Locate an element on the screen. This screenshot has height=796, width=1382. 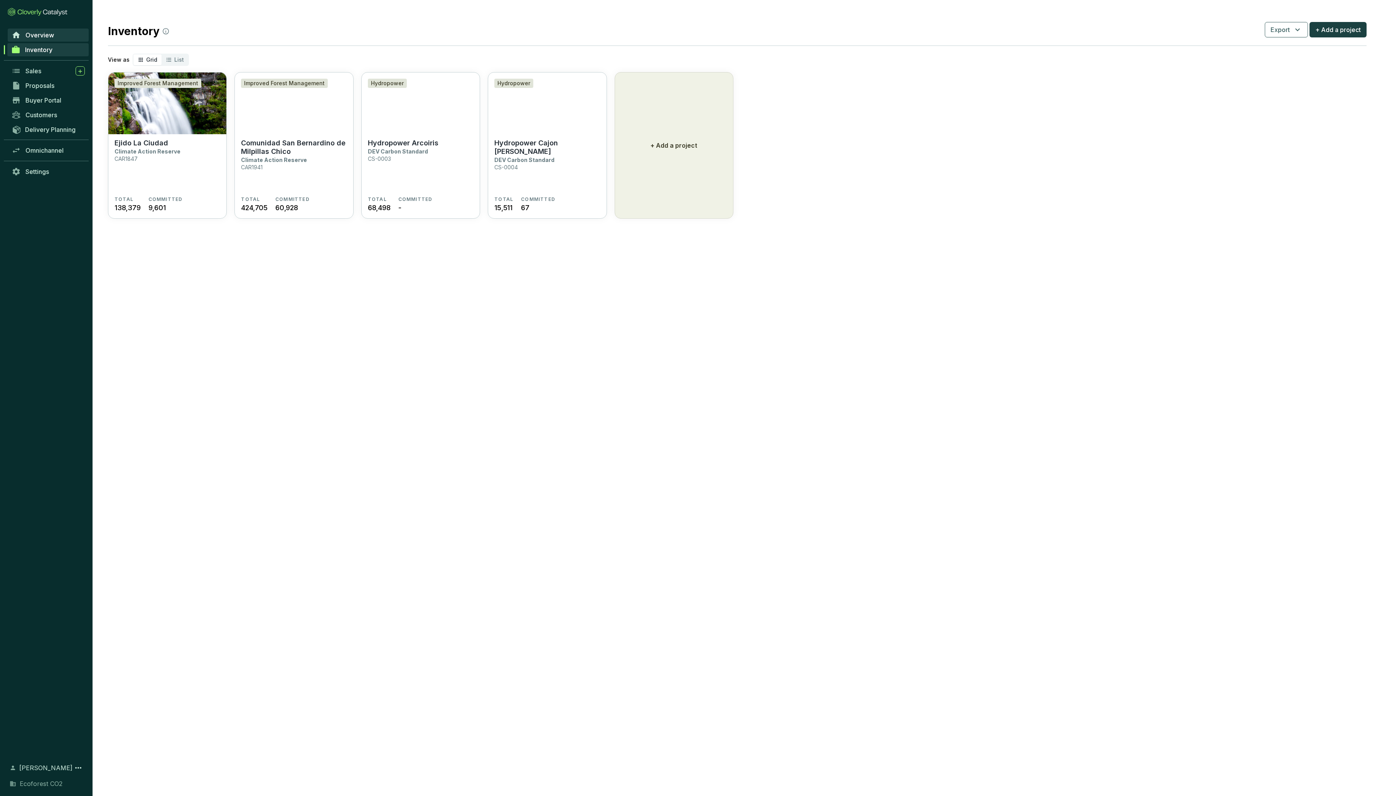
span: 424,705 is located at coordinates (254, 207).